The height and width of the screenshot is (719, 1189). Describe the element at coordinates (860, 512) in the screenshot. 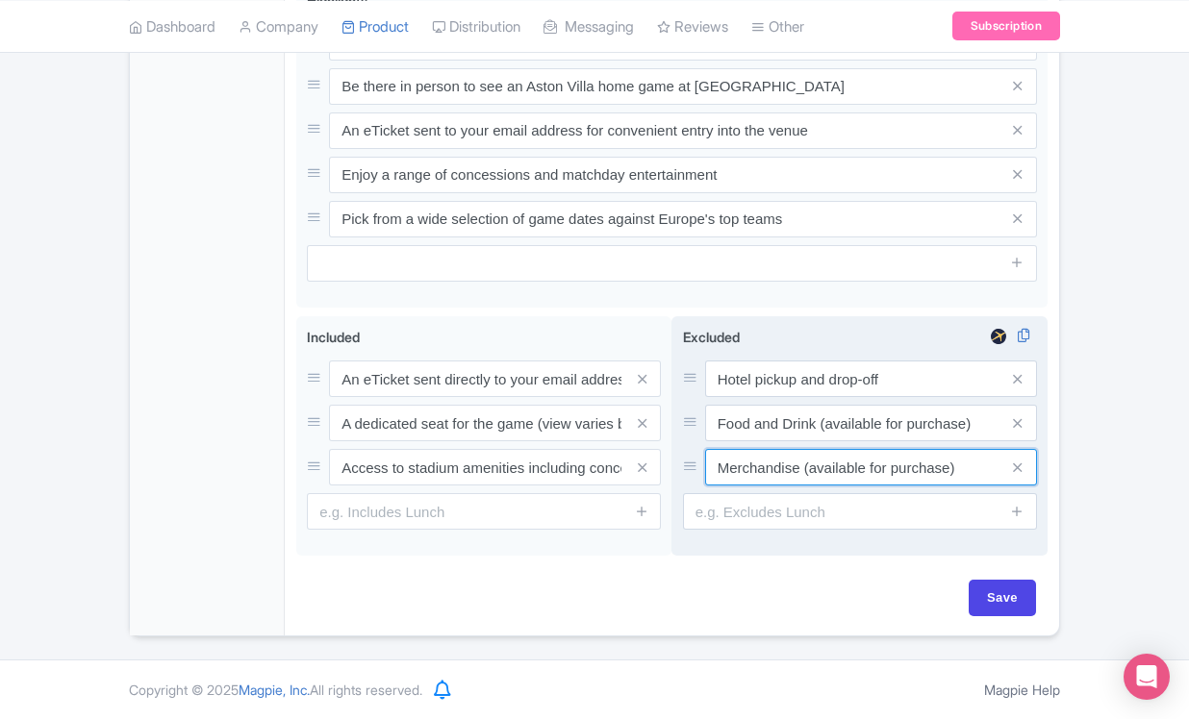

I see `input: e.g. Excludes Lunch` at that location.